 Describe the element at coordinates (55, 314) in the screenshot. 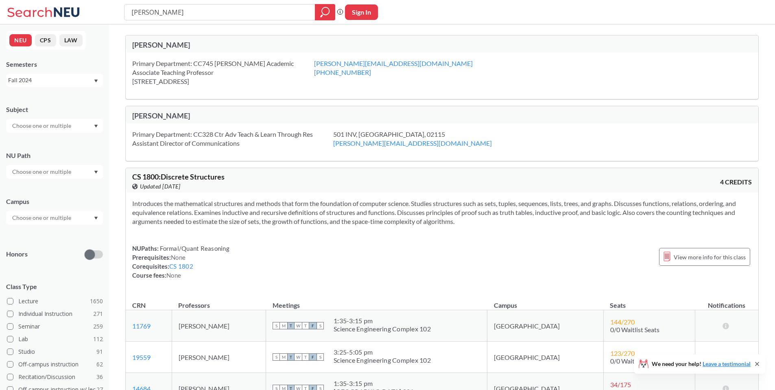

I see `label: Individual Instruction` at that location.